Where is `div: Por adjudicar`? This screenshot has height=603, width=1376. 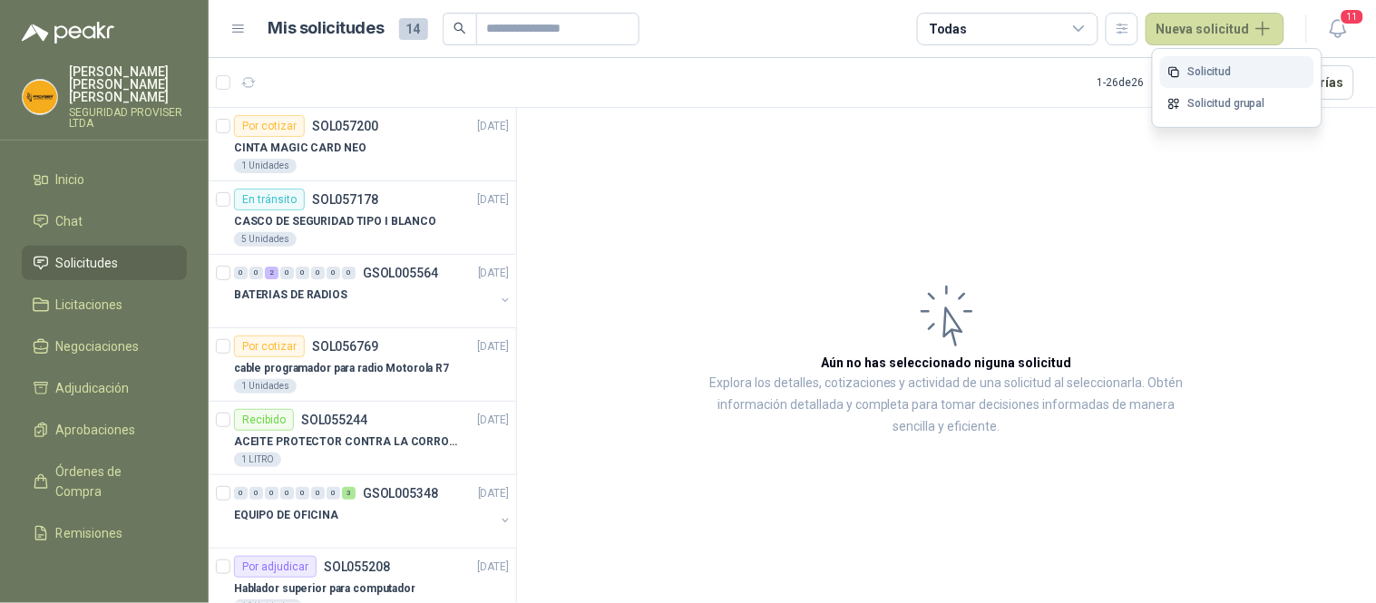 div: Por adjudicar is located at coordinates (275, 567).